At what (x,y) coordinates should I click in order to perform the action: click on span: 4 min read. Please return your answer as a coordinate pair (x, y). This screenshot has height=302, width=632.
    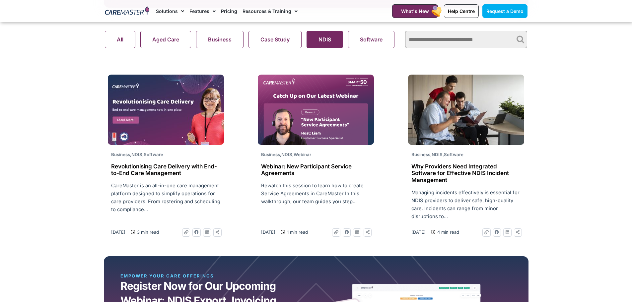
    Looking at the image, I should click on (447, 232).